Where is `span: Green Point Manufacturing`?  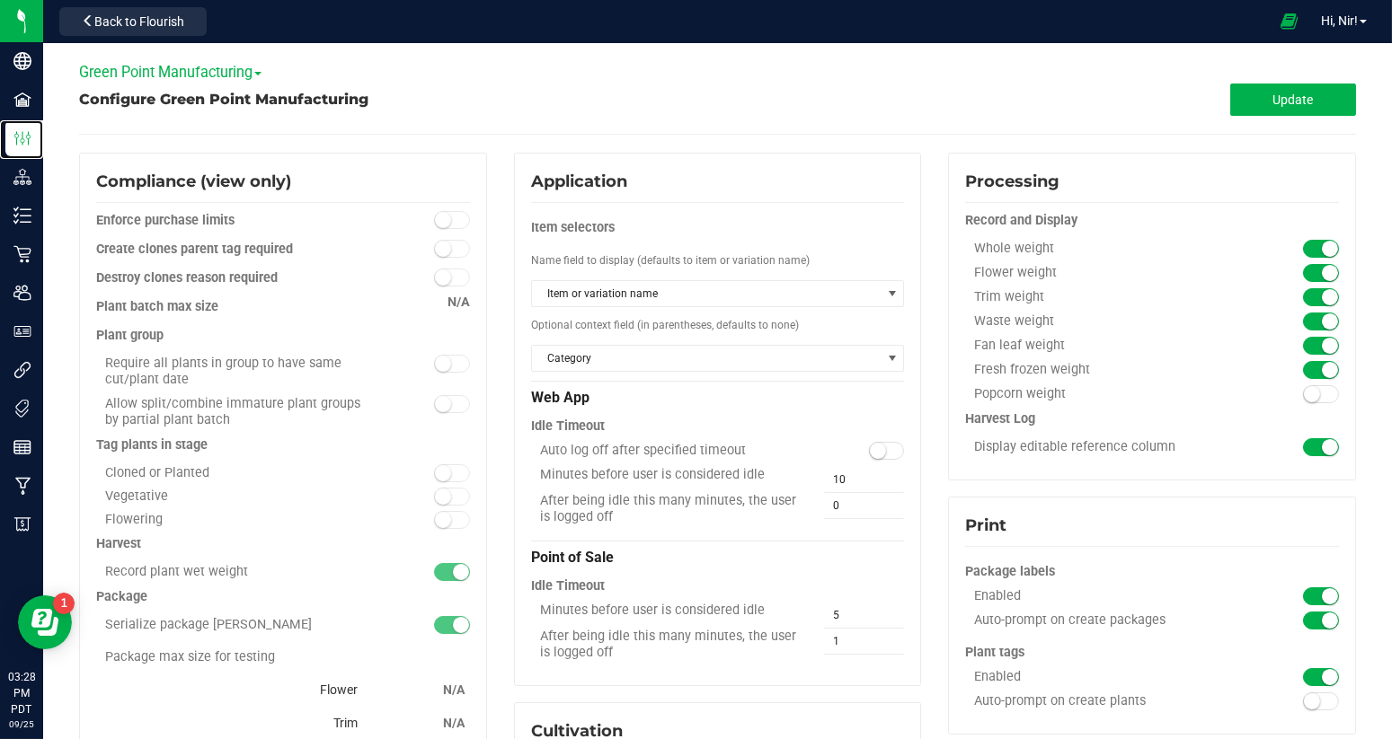 span: Green Point Manufacturing is located at coordinates (170, 72).